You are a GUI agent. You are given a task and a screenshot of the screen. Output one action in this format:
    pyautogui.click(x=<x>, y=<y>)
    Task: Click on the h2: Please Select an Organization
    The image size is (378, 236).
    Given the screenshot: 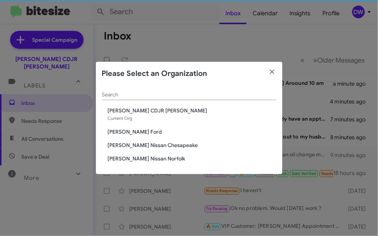 What is the action you would take?
    pyautogui.click(x=154, y=74)
    